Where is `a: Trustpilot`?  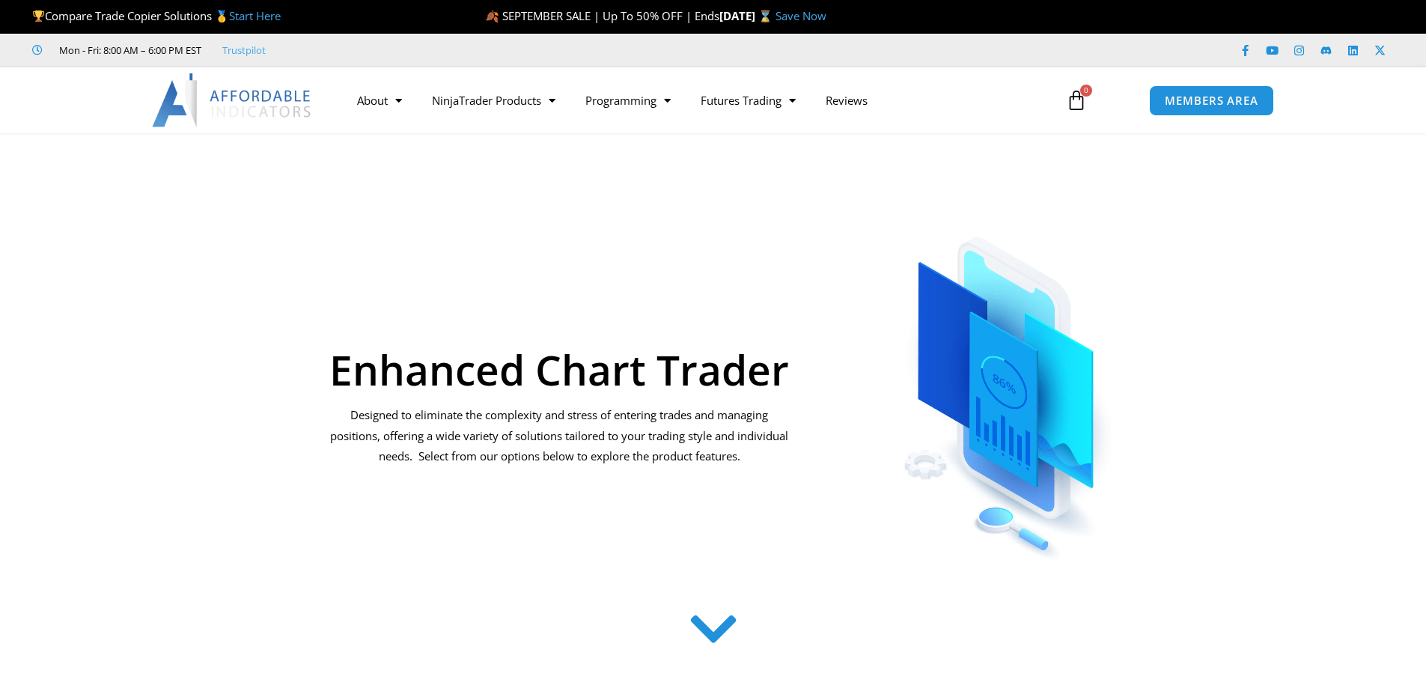 a: Trustpilot is located at coordinates (244, 50).